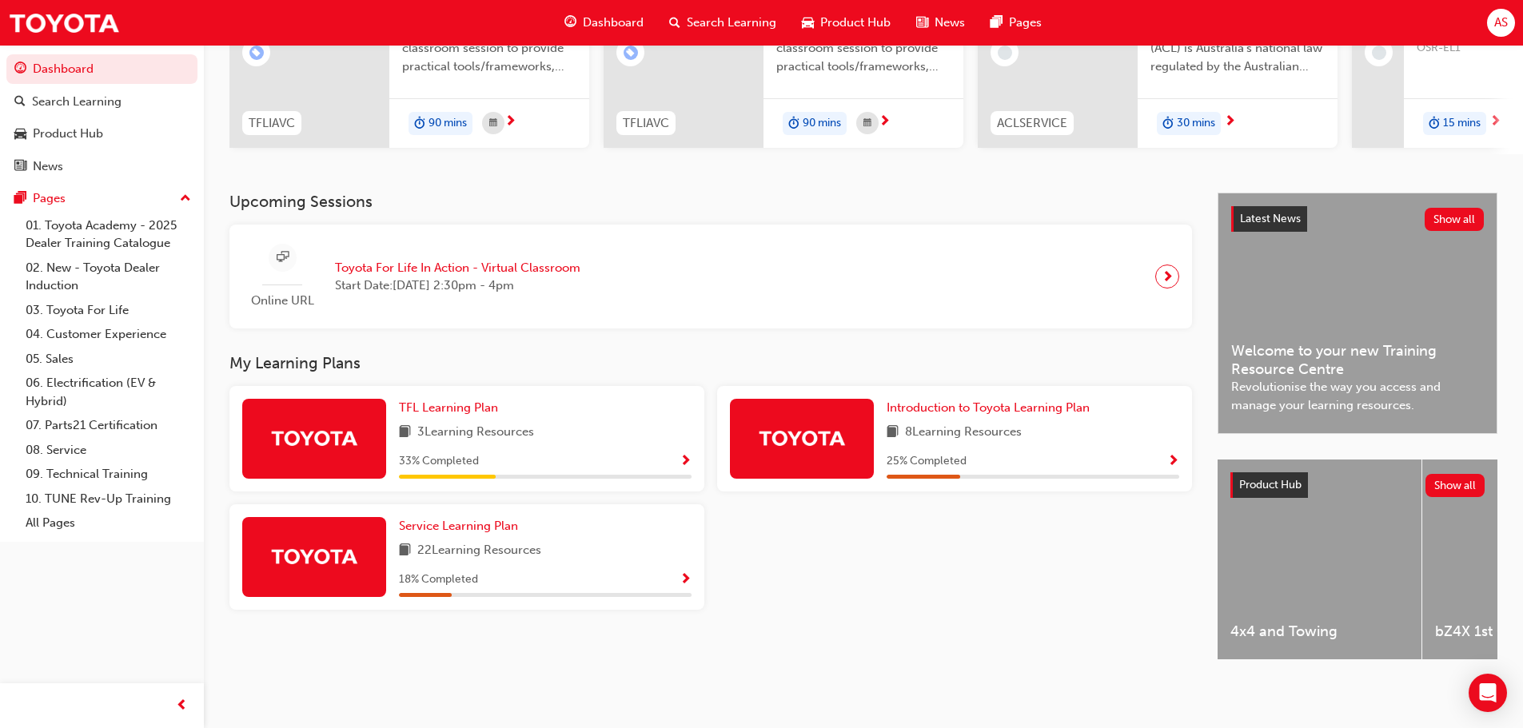 This screenshot has width=1523, height=728. I want to click on span: Welcome to your new Training Resource Centre, so click(1357, 360).